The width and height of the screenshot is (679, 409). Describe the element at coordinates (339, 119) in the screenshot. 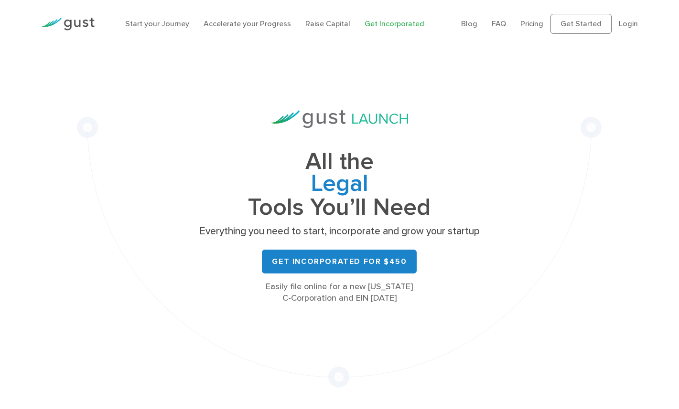

I see `img: Gust Launch Logo` at that location.